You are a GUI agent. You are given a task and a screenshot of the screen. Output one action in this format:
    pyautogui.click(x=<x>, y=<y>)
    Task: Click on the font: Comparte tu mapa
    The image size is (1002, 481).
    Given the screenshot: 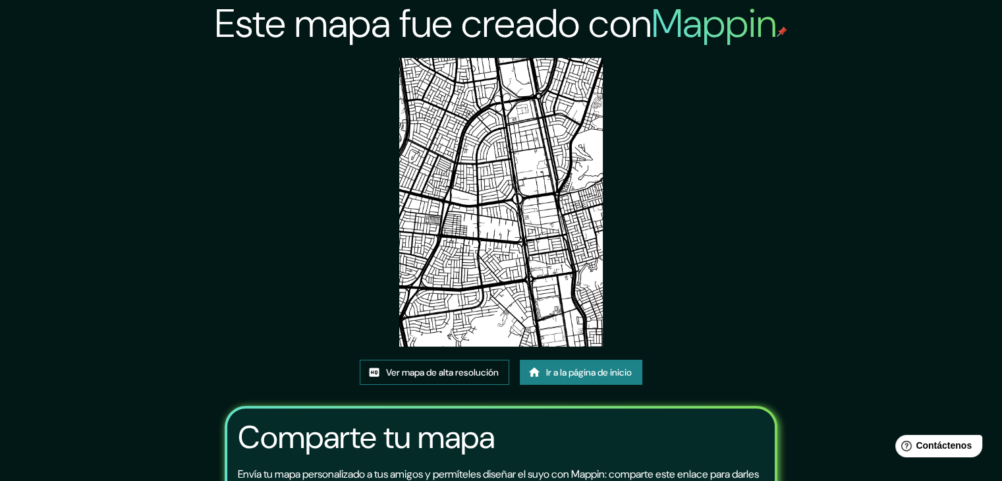 What is the action you would take?
    pyautogui.click(x=366, y=437)
    